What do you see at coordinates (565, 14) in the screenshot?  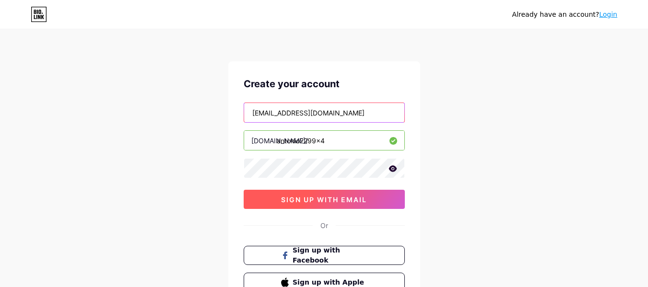 I see `div: Already have an account?` at bounding box center [565, 14].